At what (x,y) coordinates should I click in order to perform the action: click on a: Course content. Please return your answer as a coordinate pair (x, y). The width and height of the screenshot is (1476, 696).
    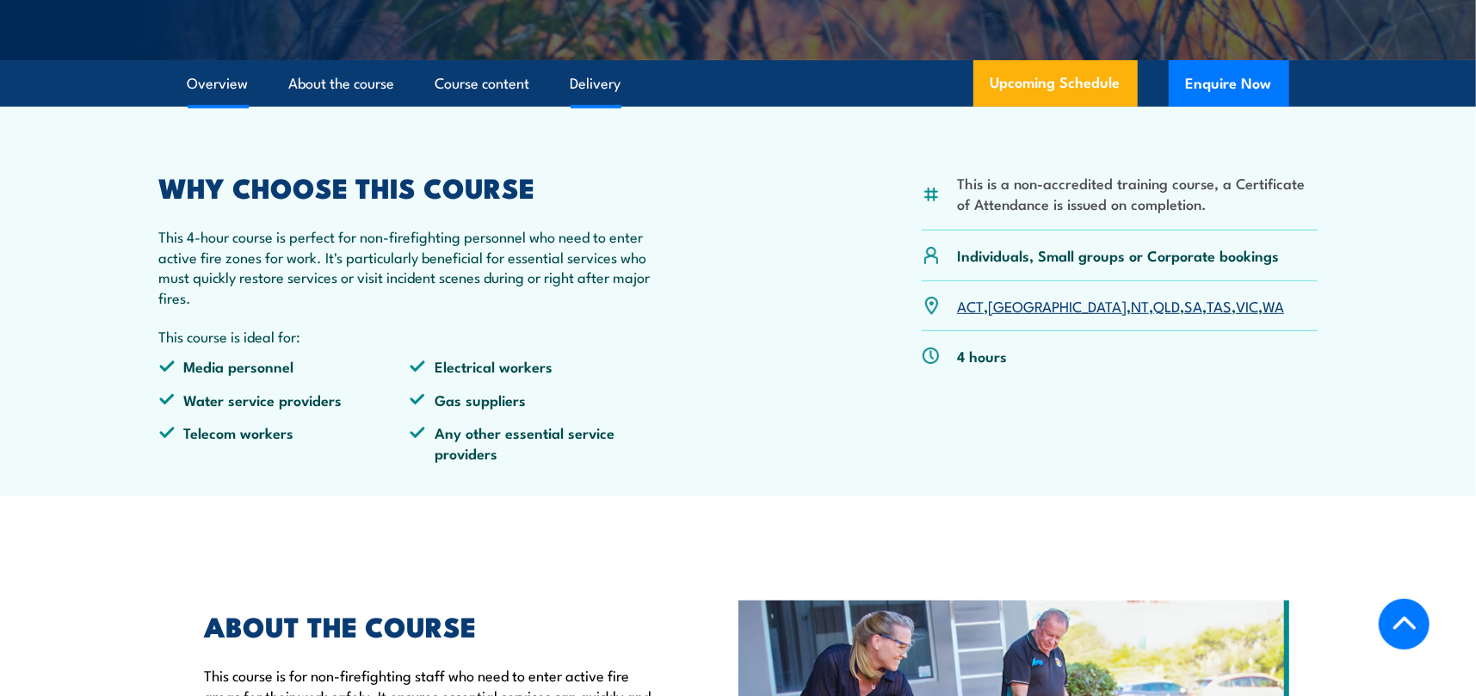
    Looking at the image, I should click on (483, 84).